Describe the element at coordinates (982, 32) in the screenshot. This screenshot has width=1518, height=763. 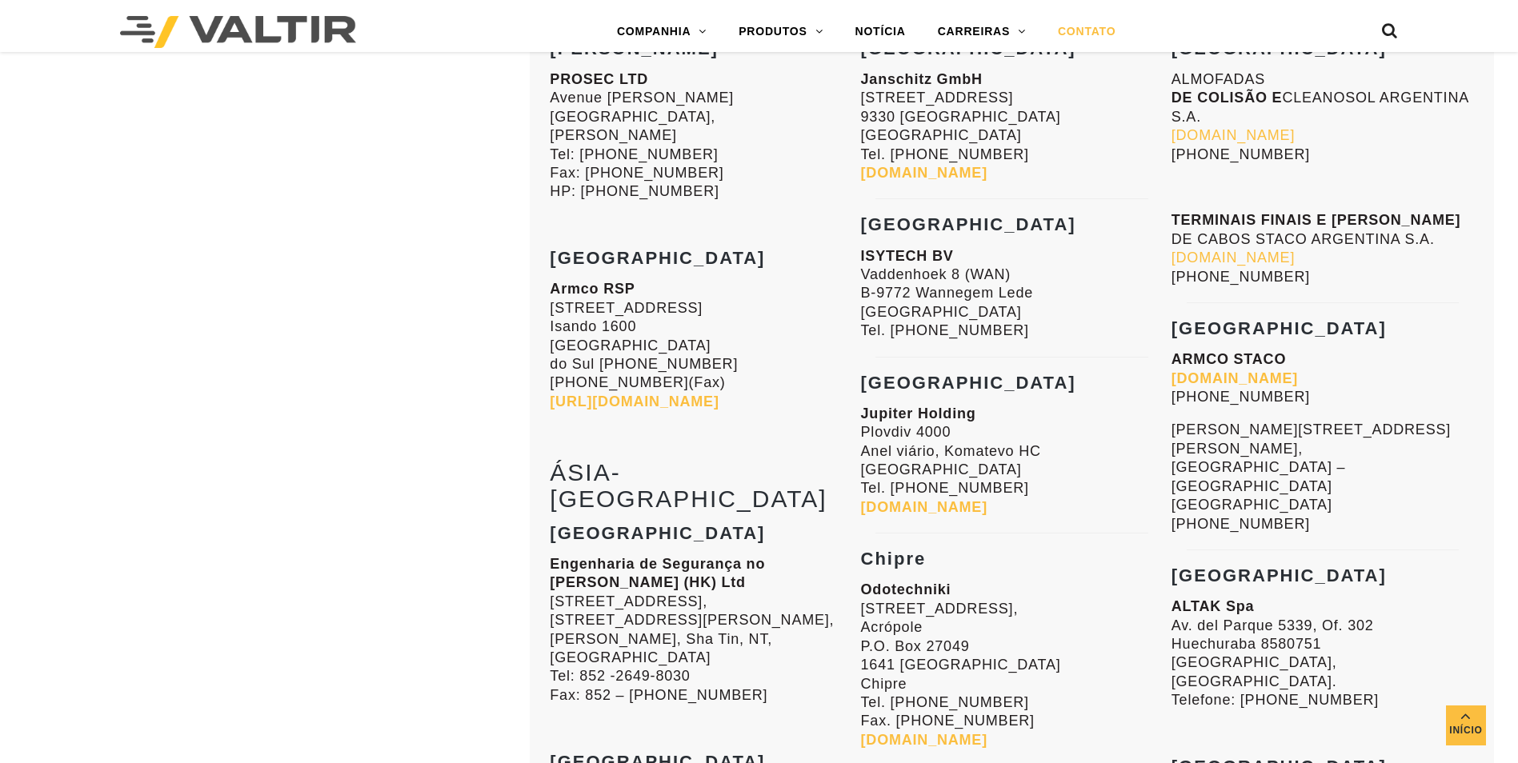
I see `a: CARREIRAS` at that location.